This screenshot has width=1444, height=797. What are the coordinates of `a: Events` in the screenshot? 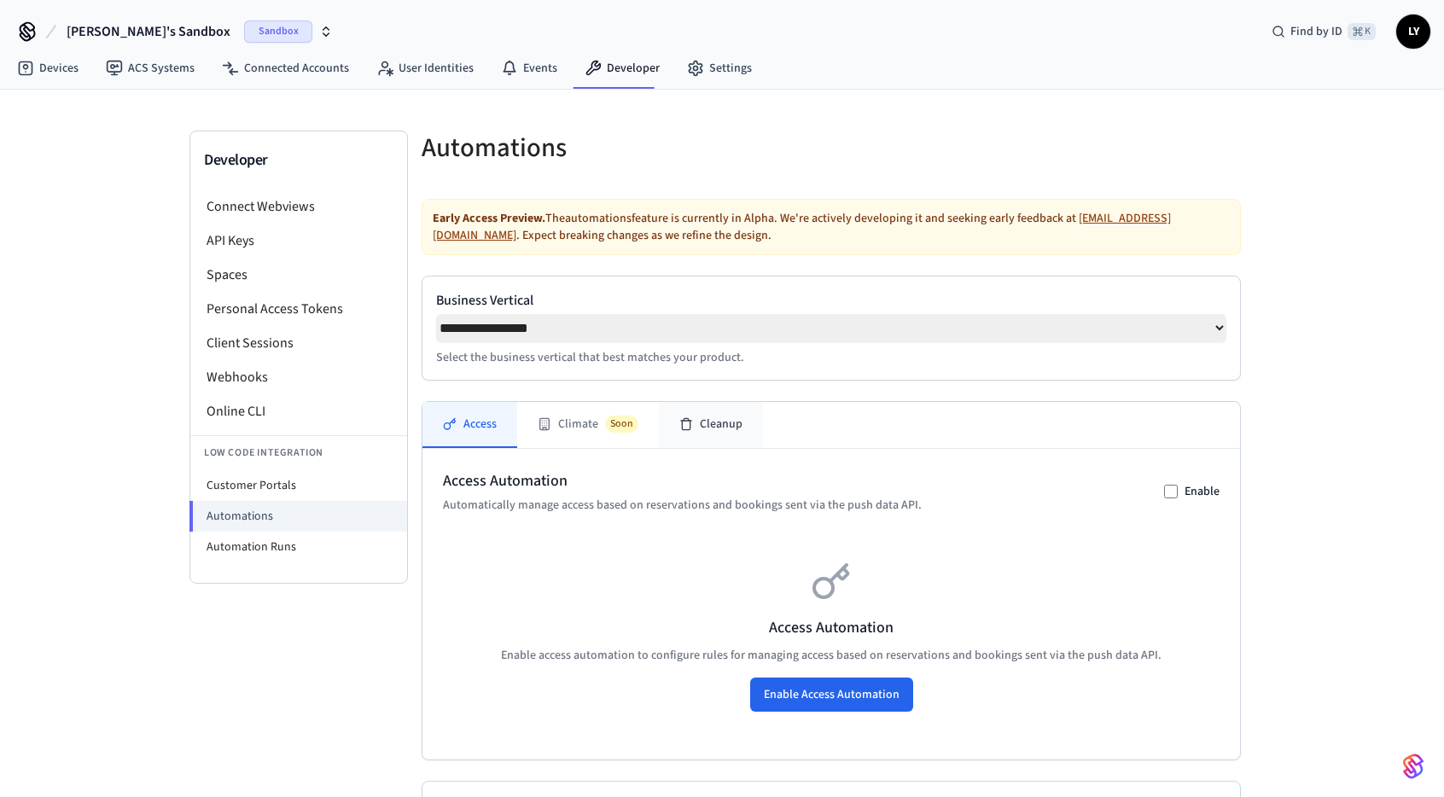 It's located at (529, 68).